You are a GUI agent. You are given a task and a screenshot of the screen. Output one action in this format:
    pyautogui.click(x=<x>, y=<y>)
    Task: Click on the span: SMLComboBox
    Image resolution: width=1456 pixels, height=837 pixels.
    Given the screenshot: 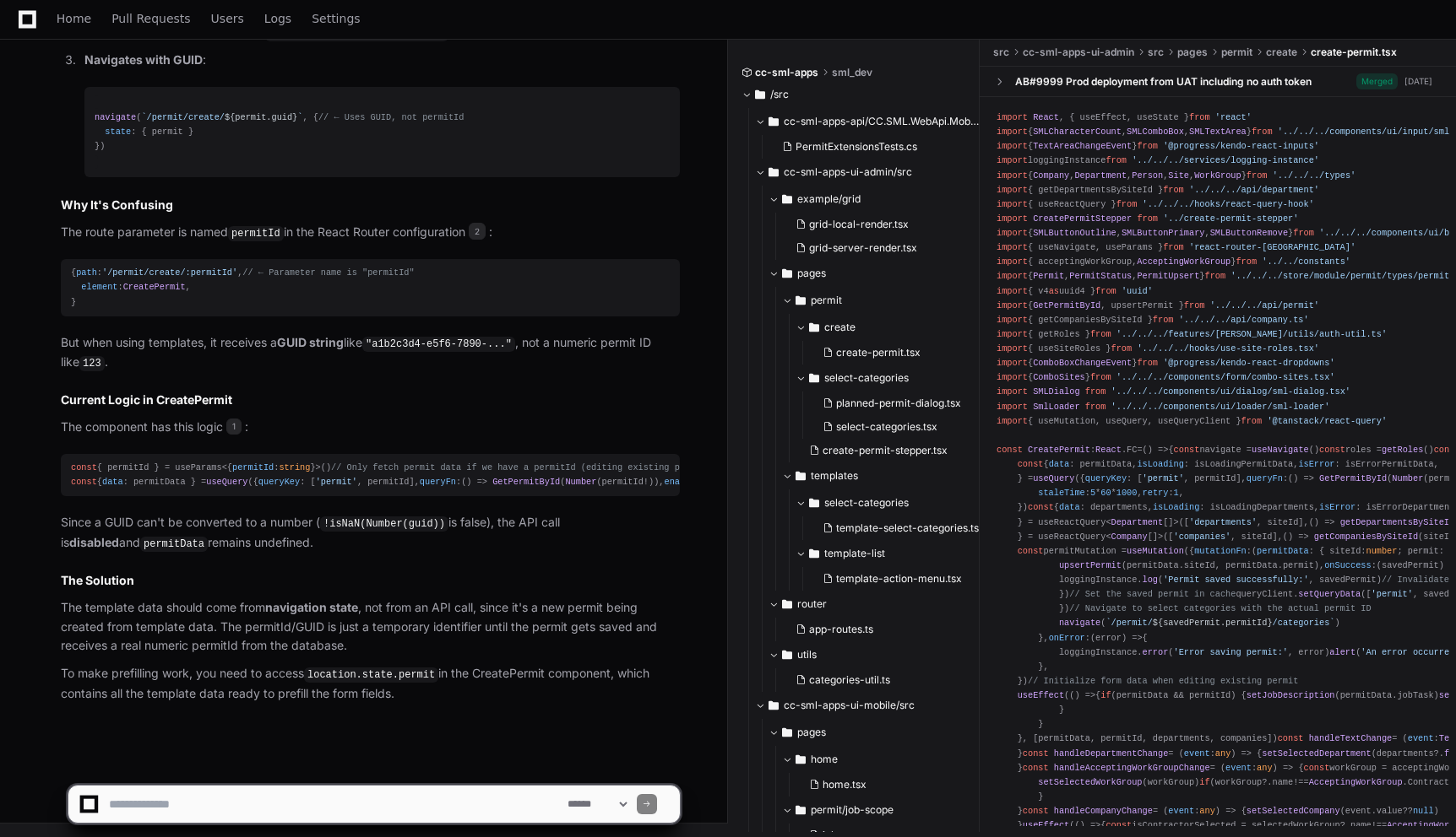 What is the action you would take?
    pyautogui.click(x=1155, y=133)
    